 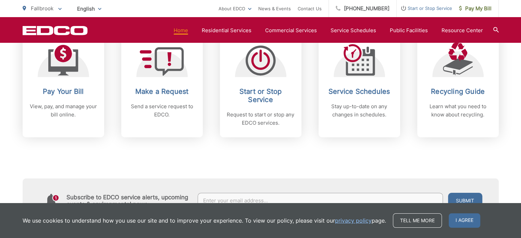 I want to click on a: Contact Us, so click(x=310, y=9).